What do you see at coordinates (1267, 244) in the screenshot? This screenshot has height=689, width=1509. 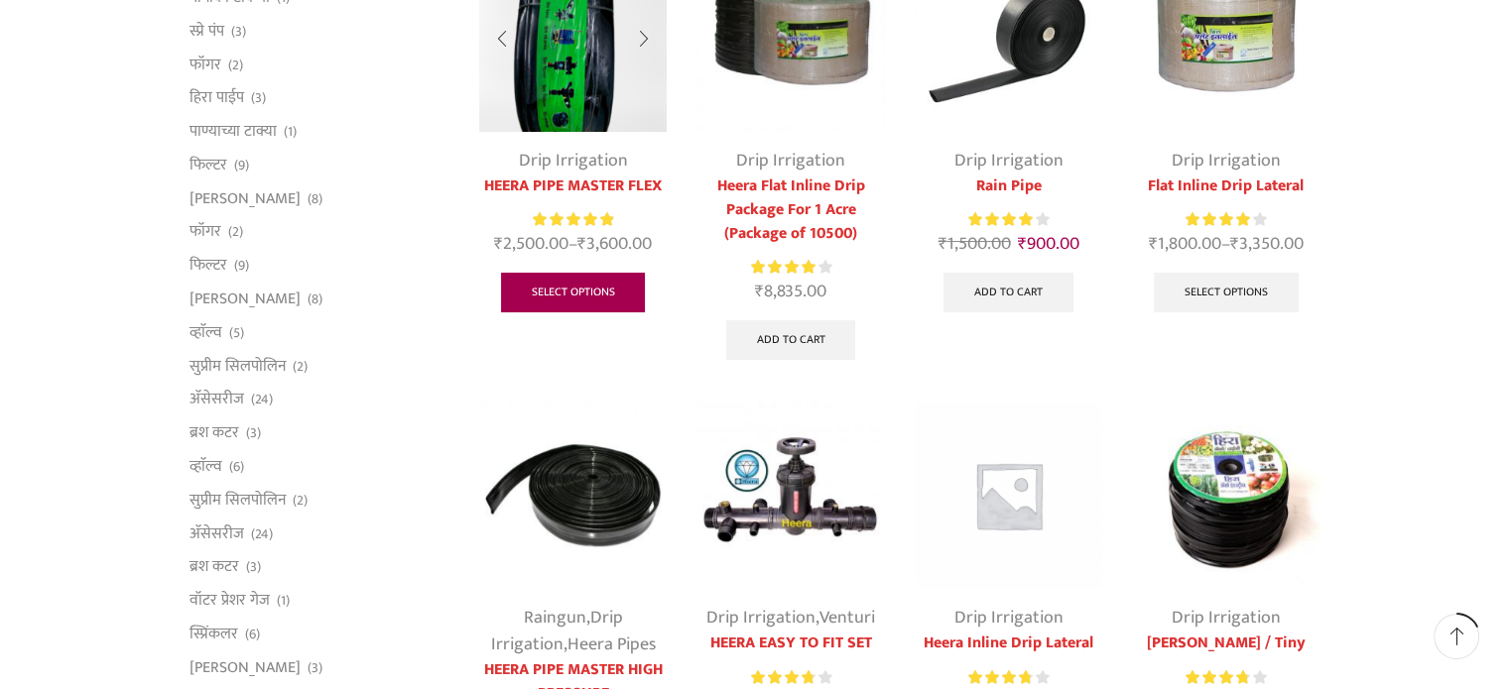 I see `bdi: 3,350.00` at bounding box center [1267, 244].